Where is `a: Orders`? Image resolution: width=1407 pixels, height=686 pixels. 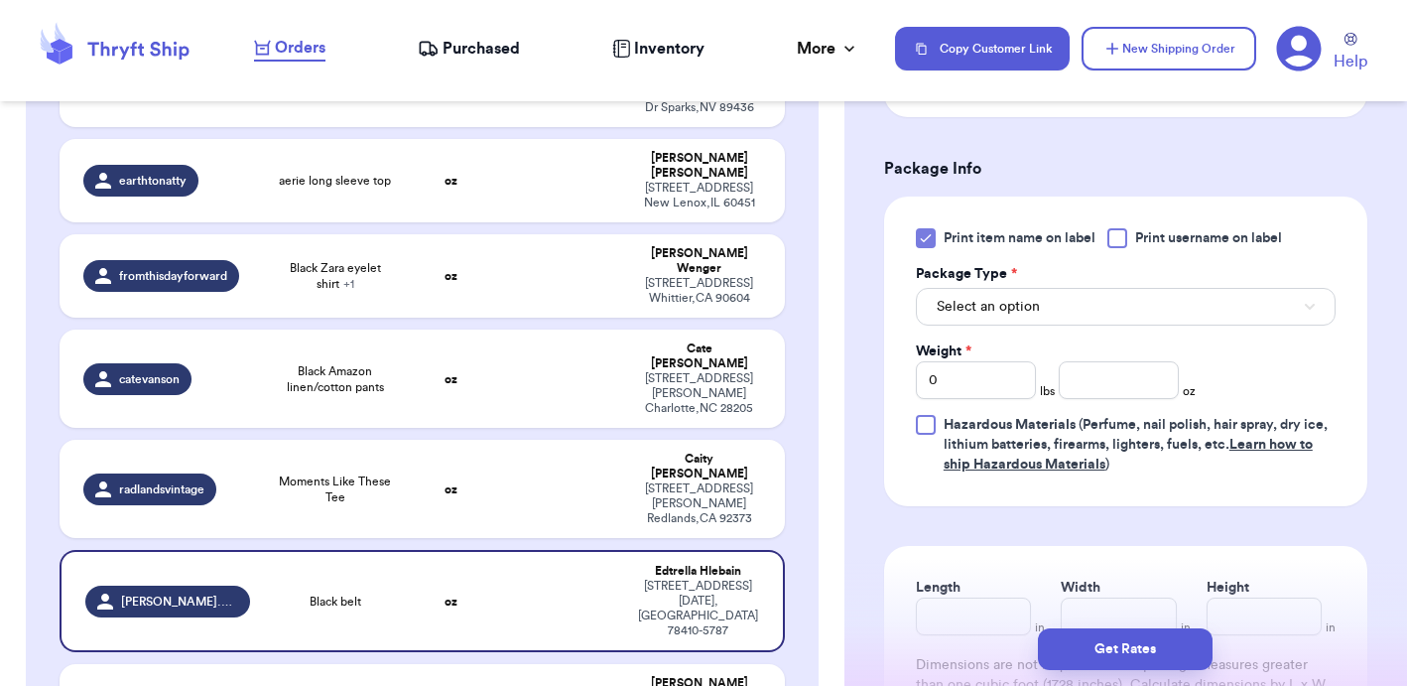
a: Orders is located at coordinates (290, 49).